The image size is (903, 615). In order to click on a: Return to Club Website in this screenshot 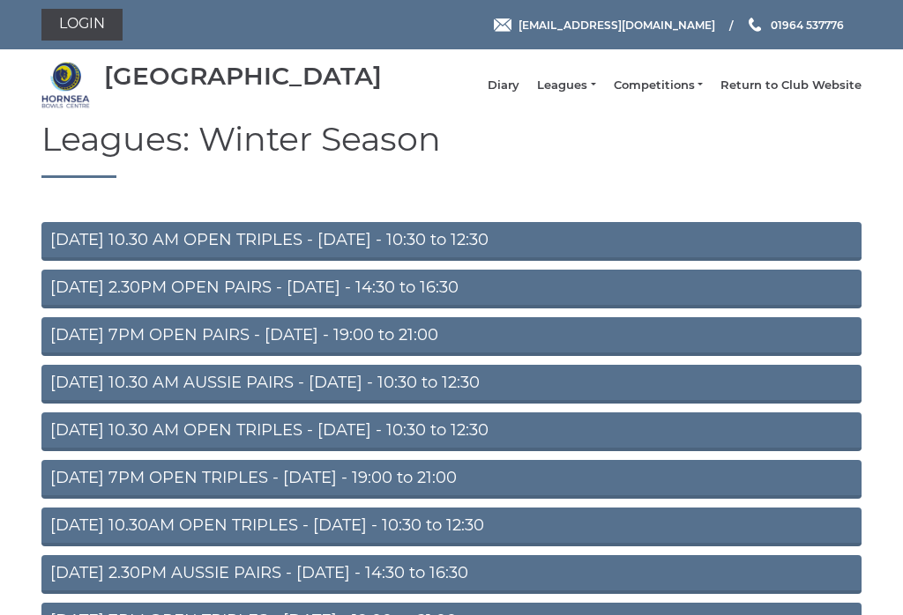, I will do `click(791, 86)`.